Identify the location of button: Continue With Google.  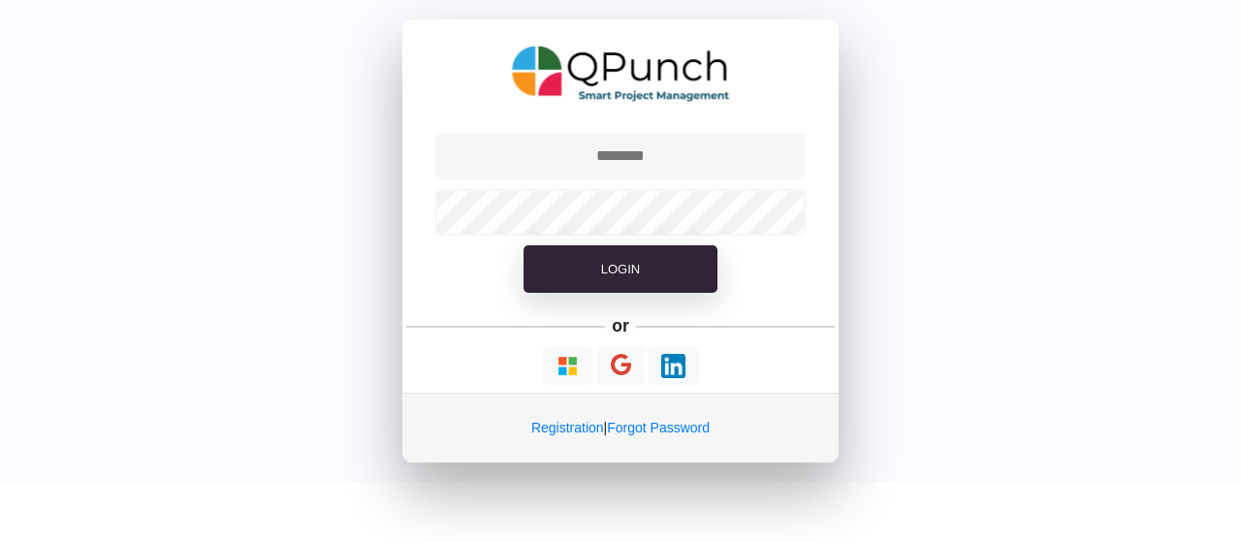
(621, 366).